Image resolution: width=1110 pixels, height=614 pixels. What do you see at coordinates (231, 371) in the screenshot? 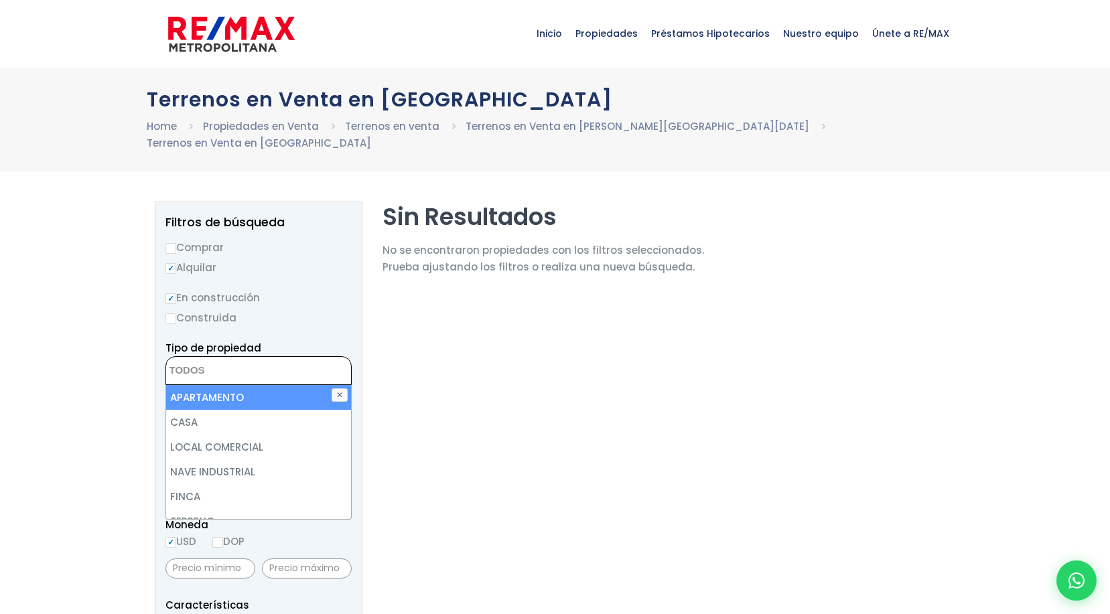
I see `textarea: Search` at bounding box center [231, 371].